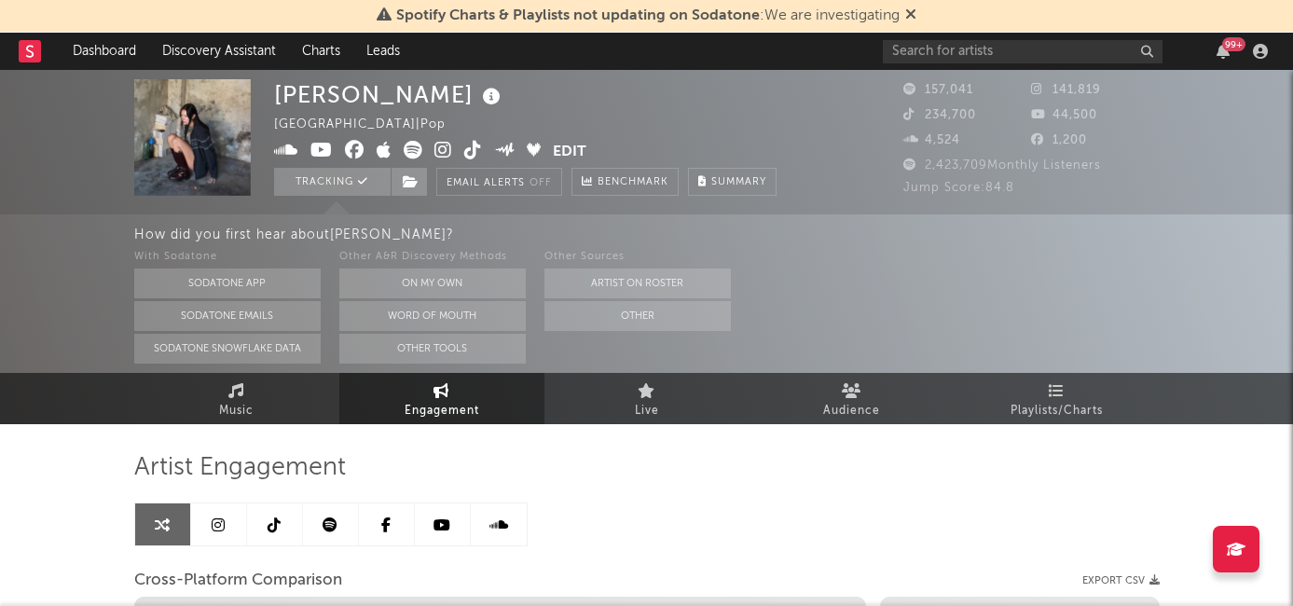  What do you see at coordinates (939, 115) in the screenshot?
I see `span: 234,700` at bounding box center [939, 115].